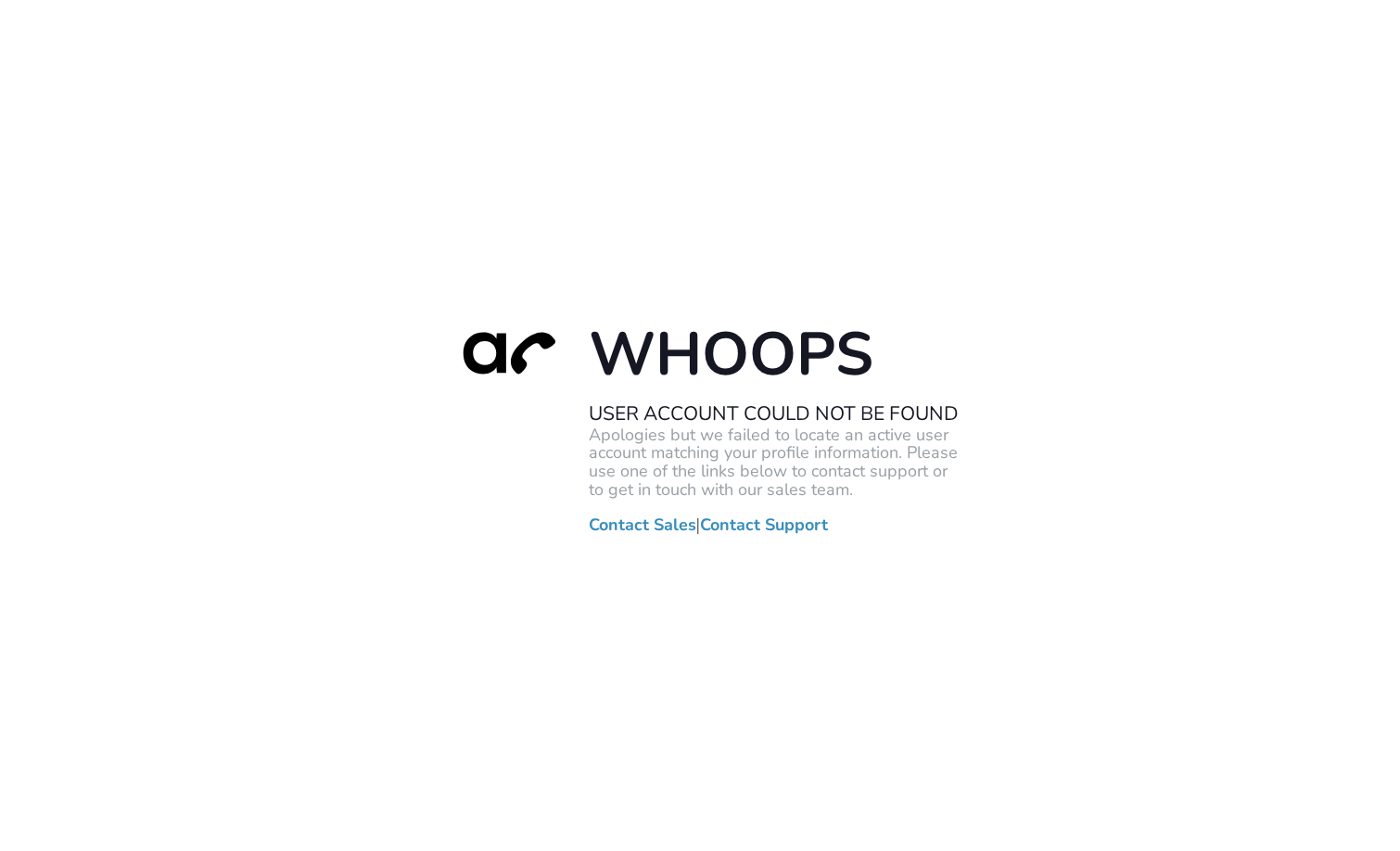  What do you see at coordinates (774, 462) in the screenshot?
I see `p: Apologies but we failed to locate an active user account matching your profile information. Pleas...` at bounding box center [774, 462].